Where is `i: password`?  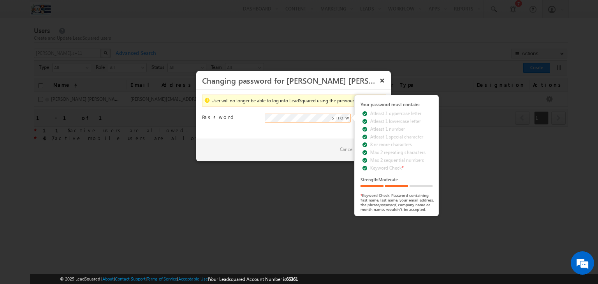
i: password is located at coordinates (387, 205).